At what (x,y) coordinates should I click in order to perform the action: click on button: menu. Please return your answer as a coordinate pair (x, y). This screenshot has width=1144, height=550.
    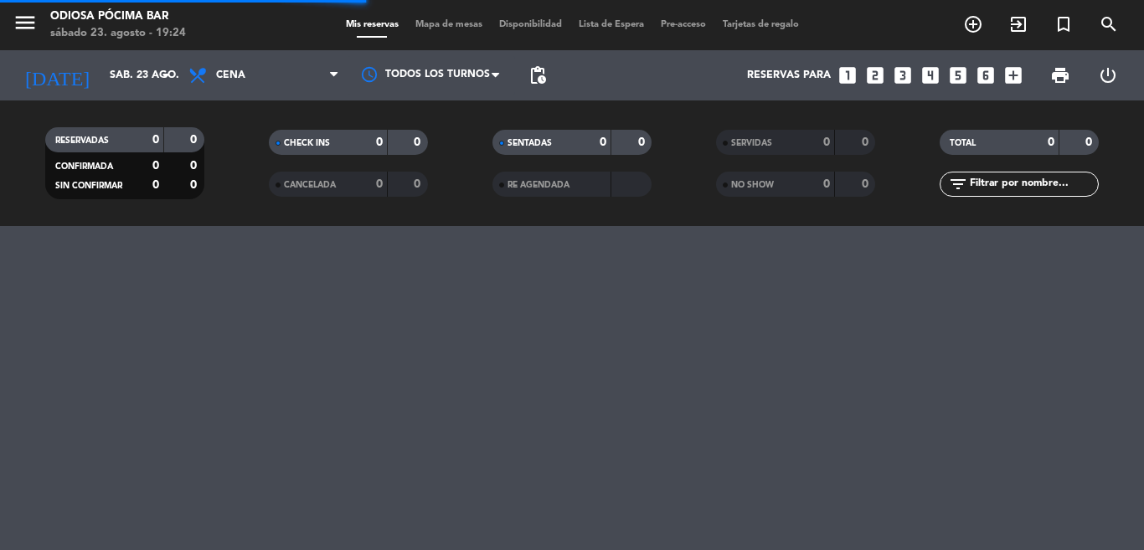
    Looking at the image, I should click on (25, 25).